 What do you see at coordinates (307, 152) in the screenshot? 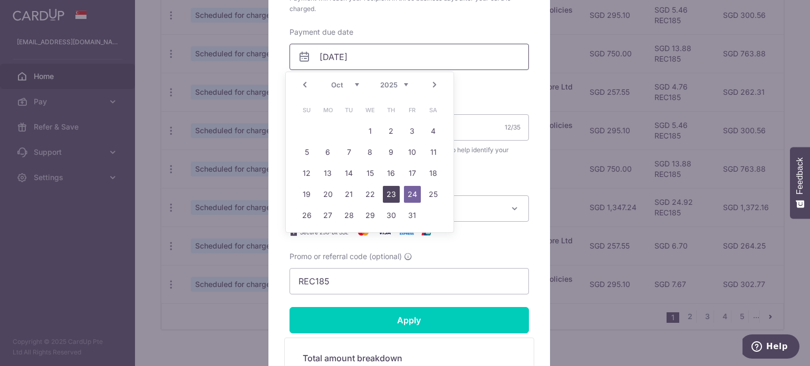
I see `a: 5` at bounding box center [307, 152].